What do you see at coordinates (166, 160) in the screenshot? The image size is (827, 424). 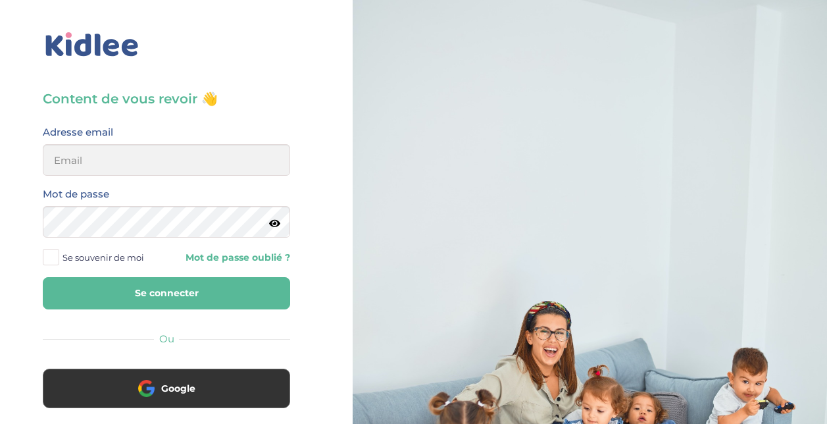 I see `input: Email` at bounding box center [166, 160].